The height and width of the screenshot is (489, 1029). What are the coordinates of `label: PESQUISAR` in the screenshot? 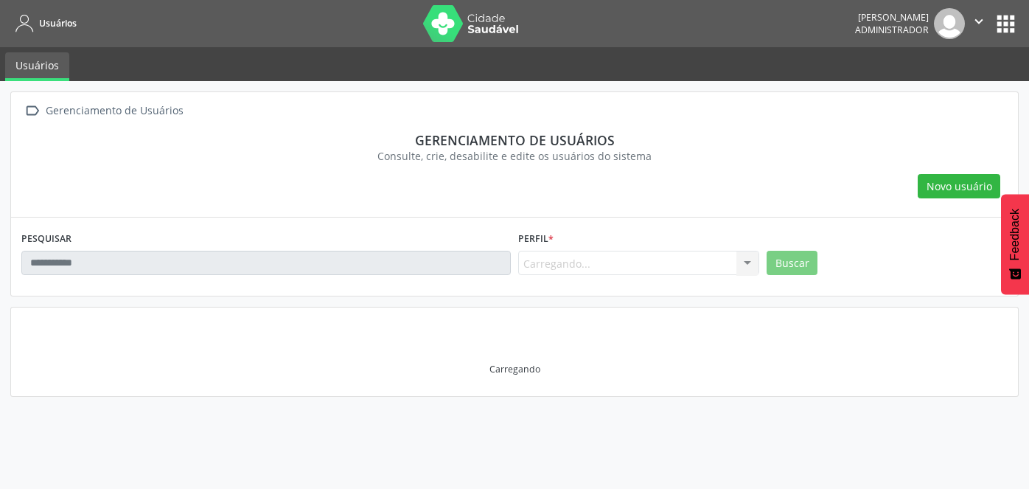 It's located at (46, 239).